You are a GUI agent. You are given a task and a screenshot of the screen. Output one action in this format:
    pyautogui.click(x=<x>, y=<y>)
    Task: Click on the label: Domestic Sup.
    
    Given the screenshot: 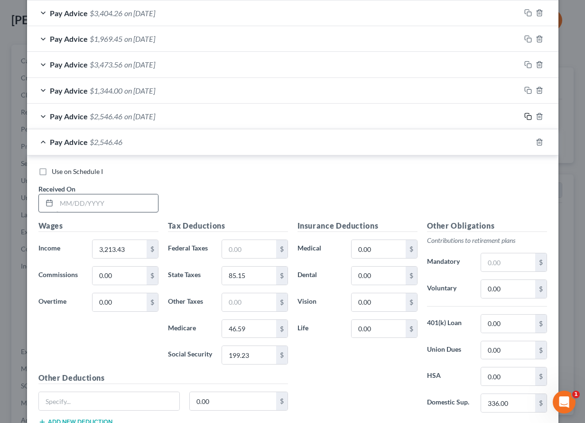 What is the action you would take?
    pyautogui.click(x=450, y=403)
    